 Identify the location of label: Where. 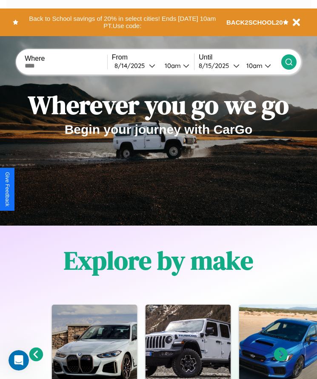
(66, 59).